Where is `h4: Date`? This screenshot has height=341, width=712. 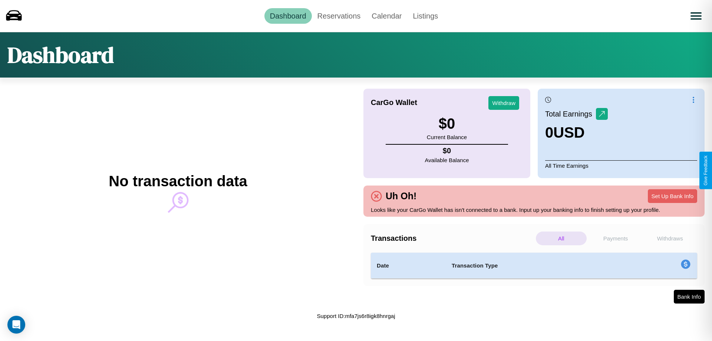
h4: Date is located at coordinates (409, 266).